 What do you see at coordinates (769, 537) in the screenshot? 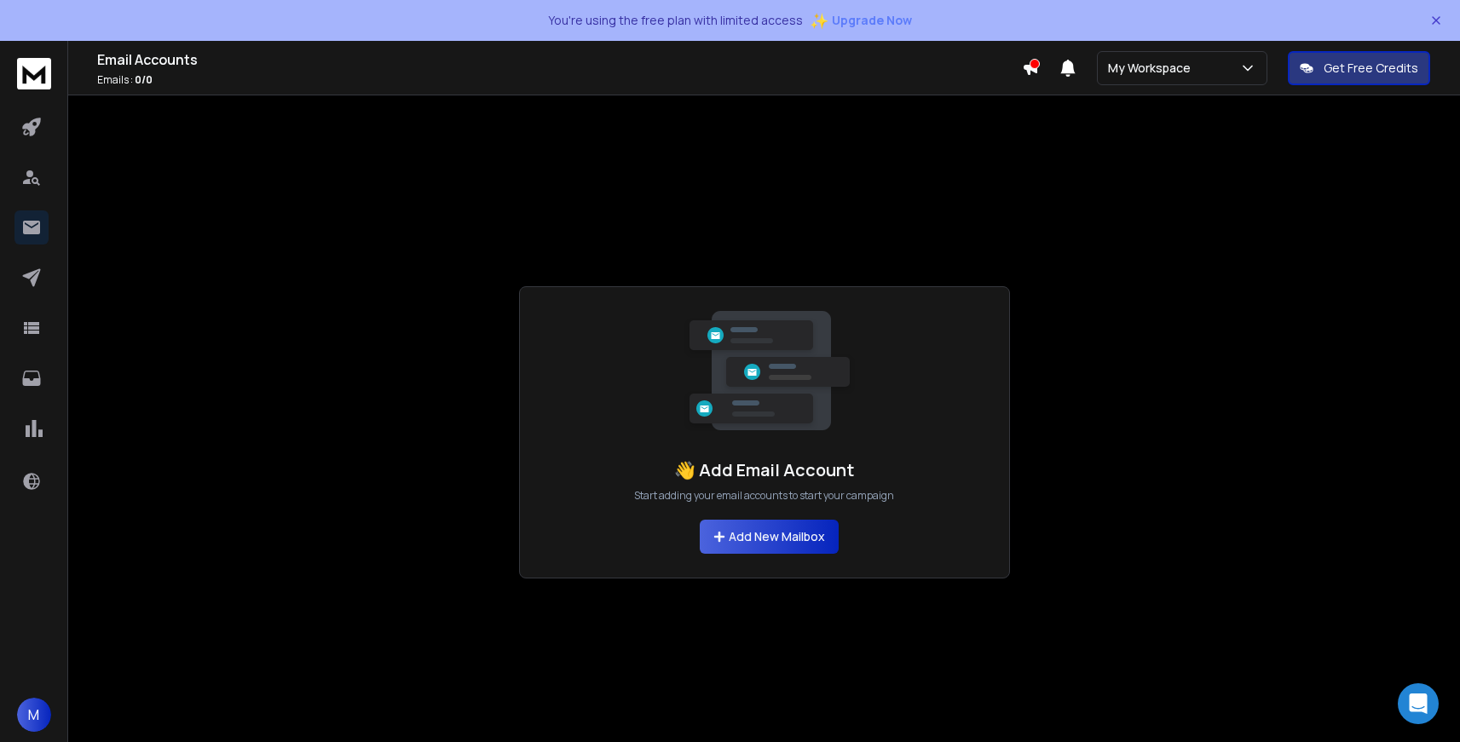
I see `button: Add New Mailbox` at bounding box center [769, 537].